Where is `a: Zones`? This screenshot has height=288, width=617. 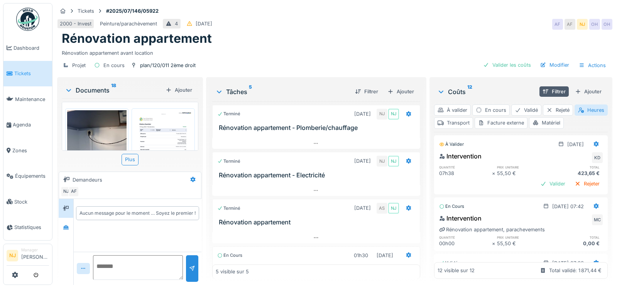 a: Zones is located at coordinates (28, 150).